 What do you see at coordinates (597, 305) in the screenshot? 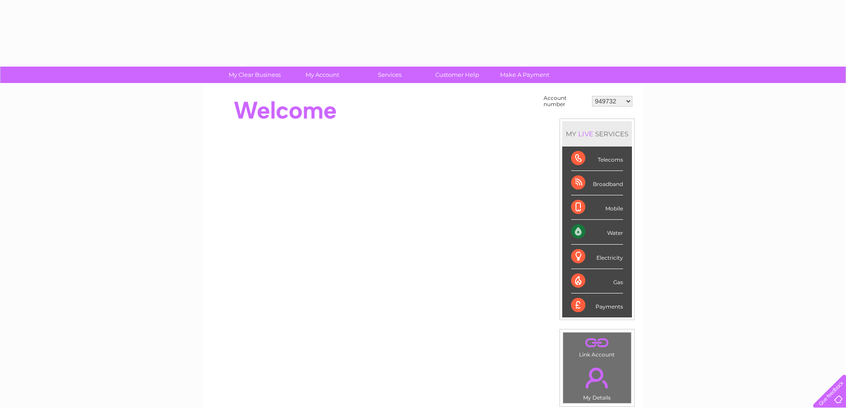
I see `div: Payments` at bounding box center [597, 305].